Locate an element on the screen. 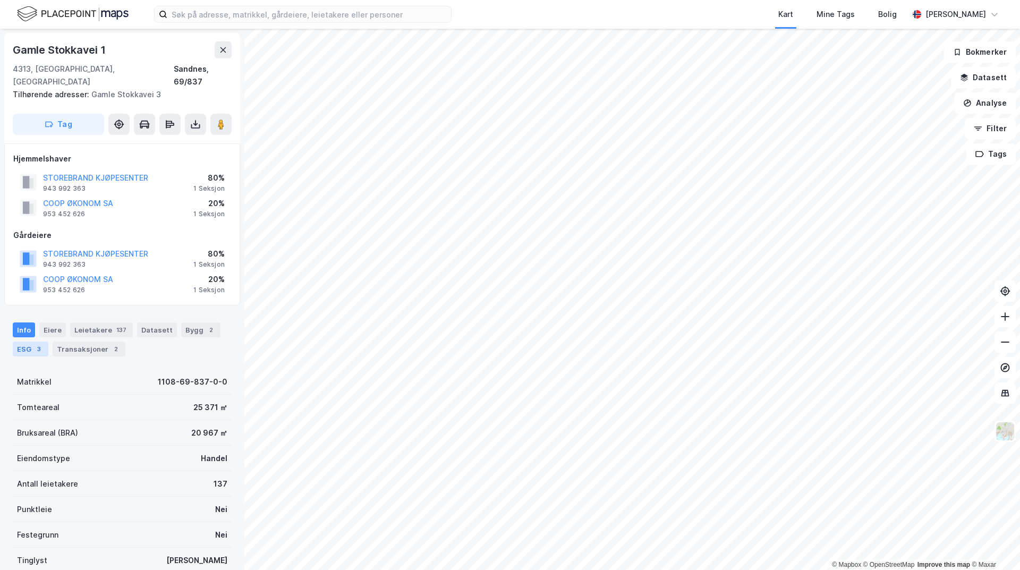 Image resolution: width=1020 pixels, height=570 pixels. a: Mapbox is located at coordinates (846, 565).